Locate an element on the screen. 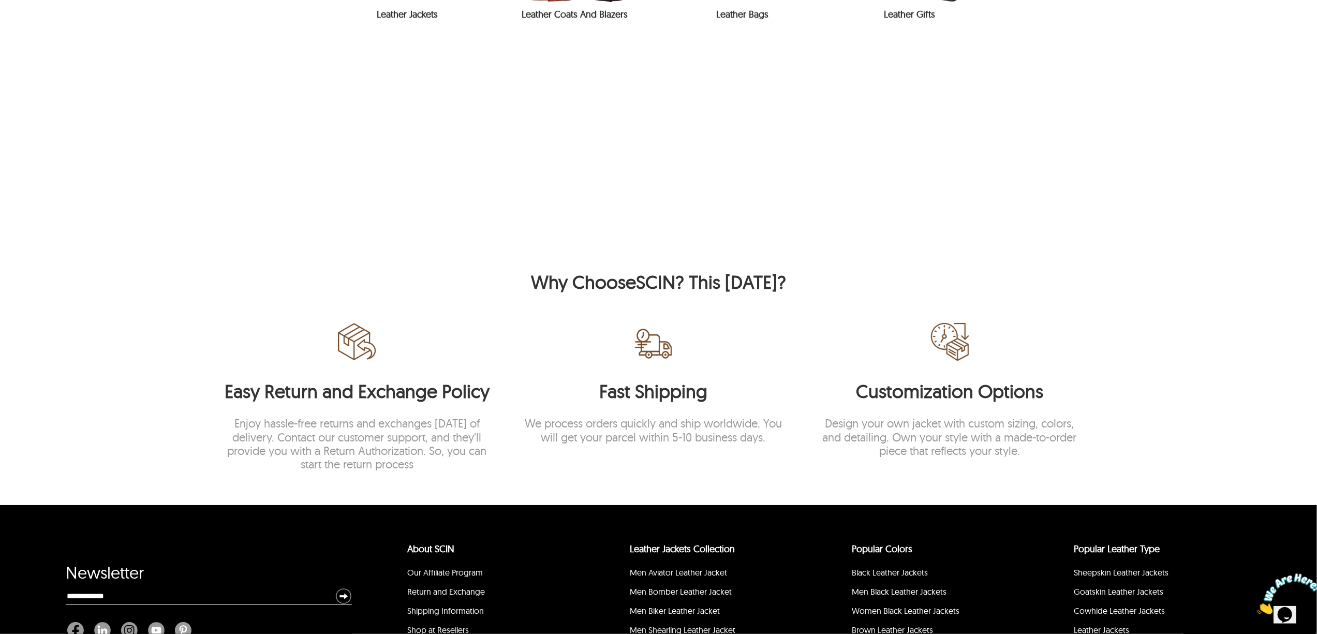  a: Our Affiliate Program is located at coordinates (445, 572).